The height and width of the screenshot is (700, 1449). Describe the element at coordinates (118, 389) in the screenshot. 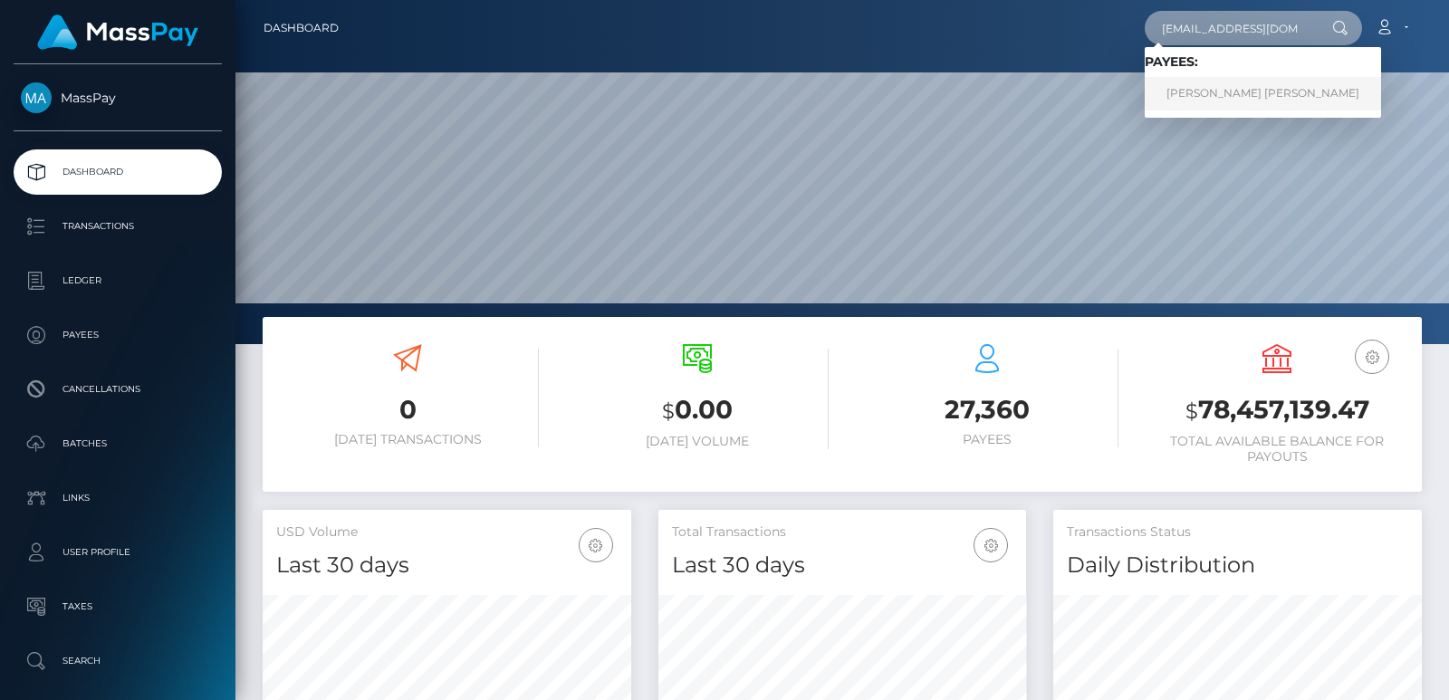

I see `a: Cancellations` at that location.